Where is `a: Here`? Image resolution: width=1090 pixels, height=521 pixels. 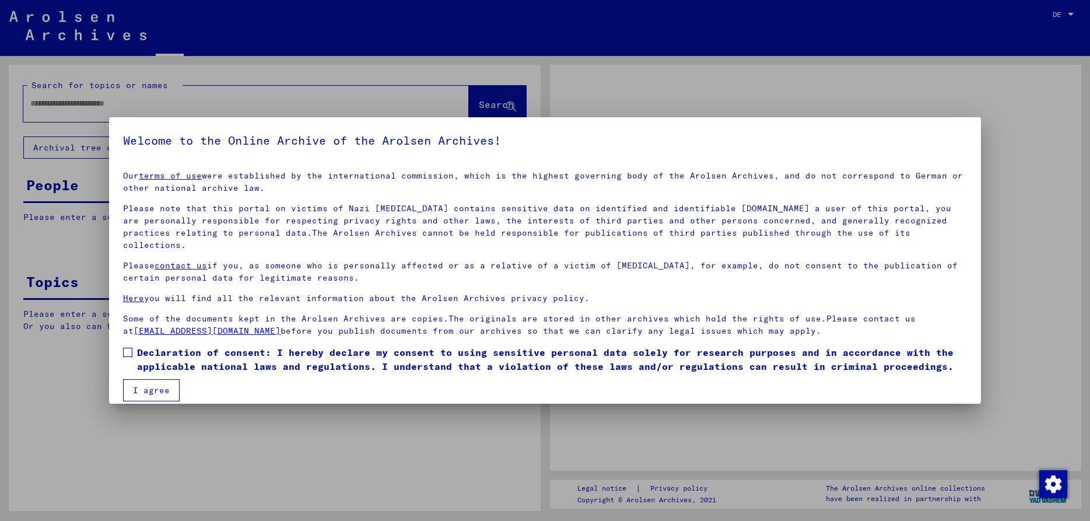
a: Here is located at coordinates (134, 298).